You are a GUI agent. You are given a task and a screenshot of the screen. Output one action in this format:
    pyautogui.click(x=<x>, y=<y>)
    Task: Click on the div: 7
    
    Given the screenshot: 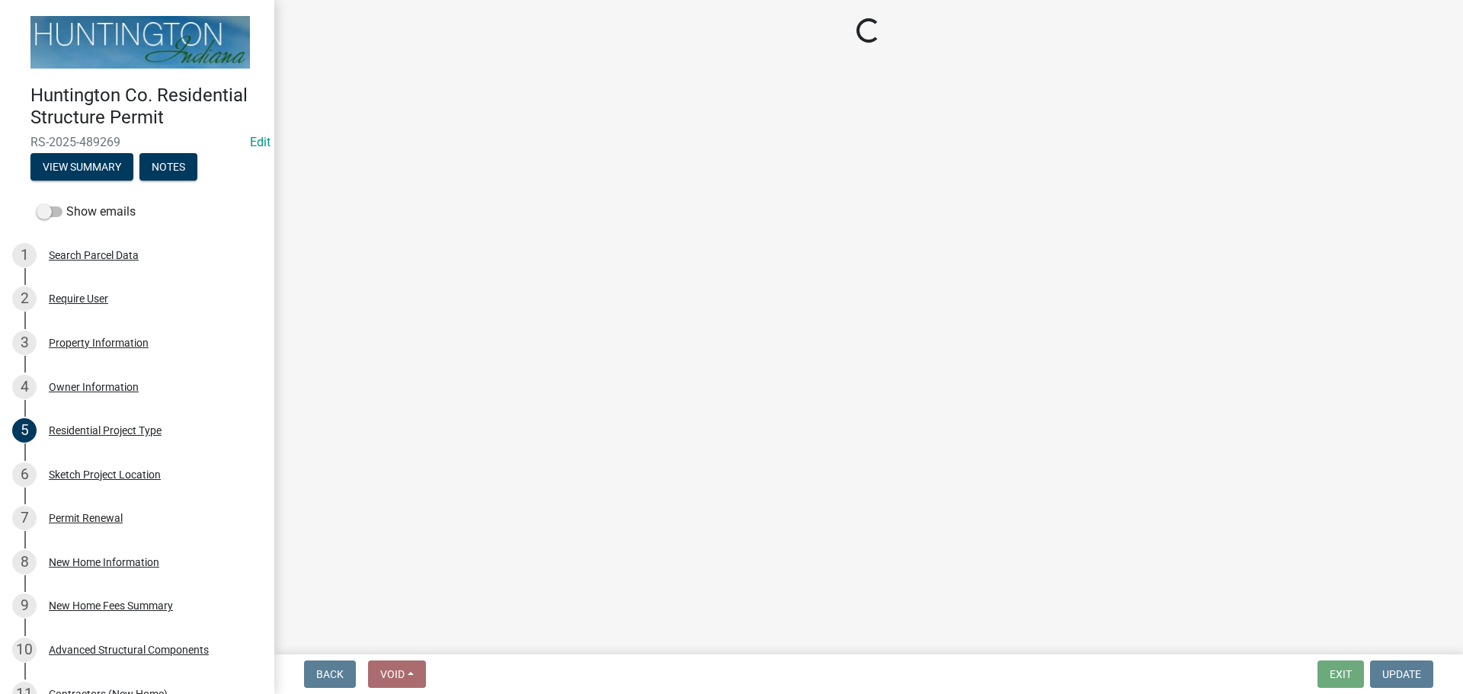 What is the action you would take?
    pyautogui.click(x=24, y=518)
    